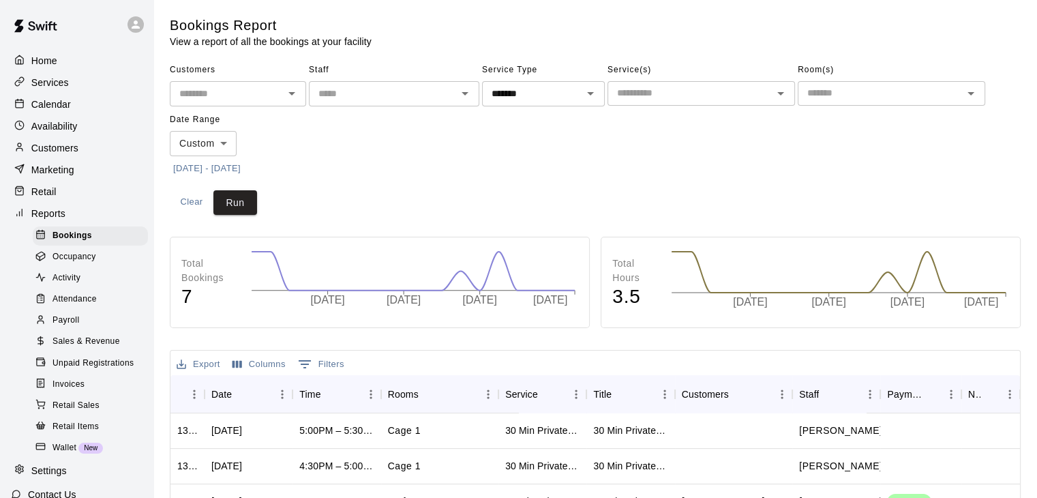 This screenshot has width=1037, height=498. What do you see at coordinates (76, 148) in the screenshot?
I see `a: Customers` at bounding box center [76, 148].